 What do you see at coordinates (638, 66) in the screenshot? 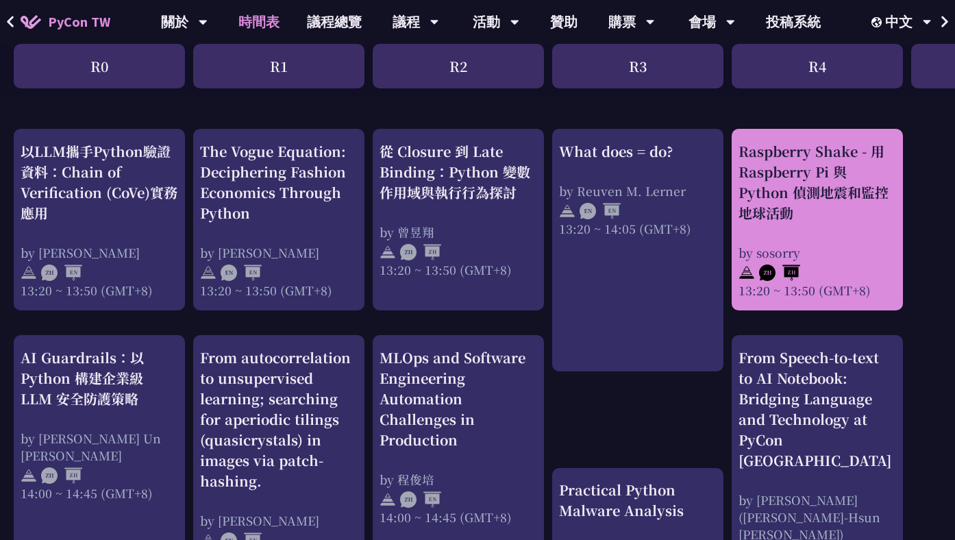
I see `div: R3` at bounding box center [638, 66].